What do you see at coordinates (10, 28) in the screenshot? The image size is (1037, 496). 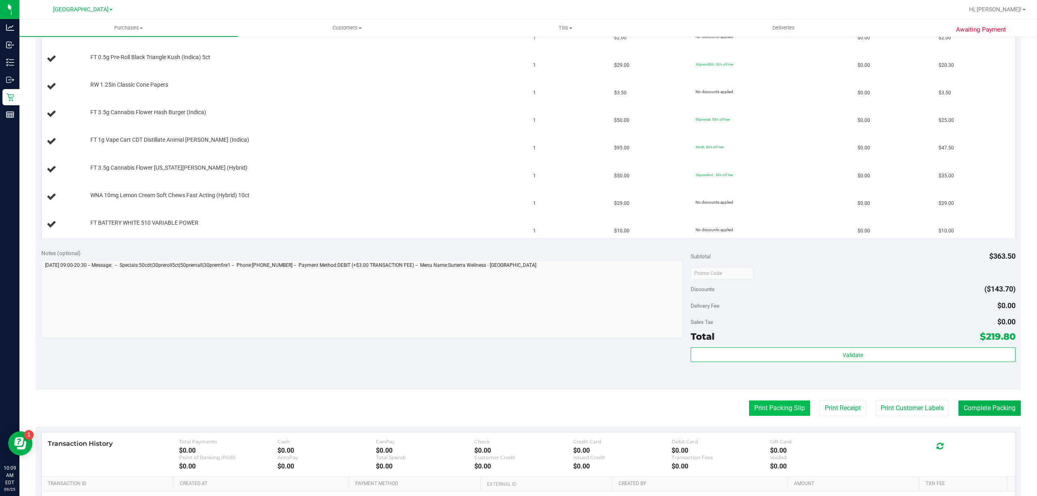 I see `inline-svg: Analytics` at bounding box center [10, 28].